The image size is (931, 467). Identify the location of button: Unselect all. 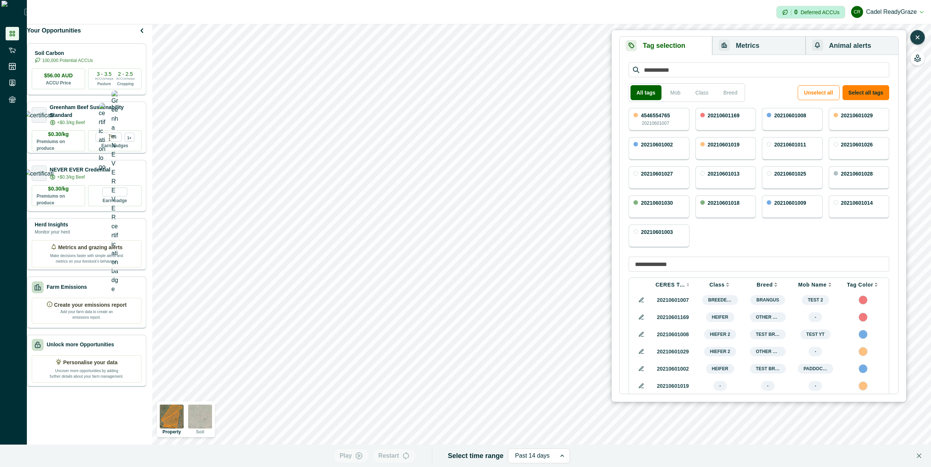
(819, 93).